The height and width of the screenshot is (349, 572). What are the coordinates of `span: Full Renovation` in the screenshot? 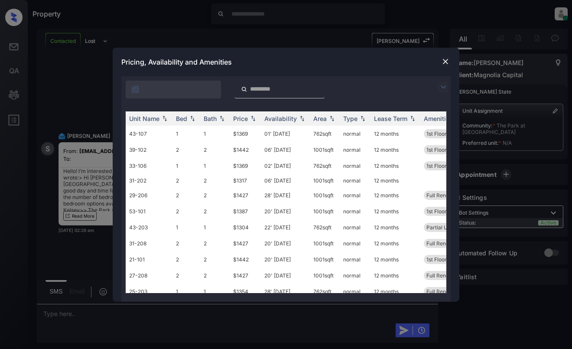 It's located at (445, 291).